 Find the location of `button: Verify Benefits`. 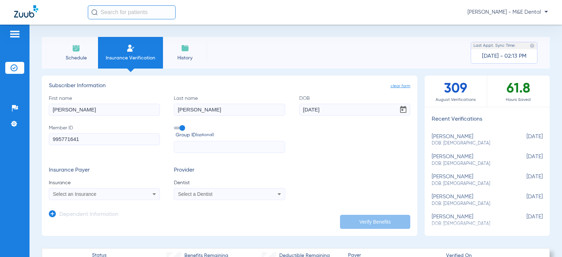

button: Verify Benefits is located at coordinates (375, 221).